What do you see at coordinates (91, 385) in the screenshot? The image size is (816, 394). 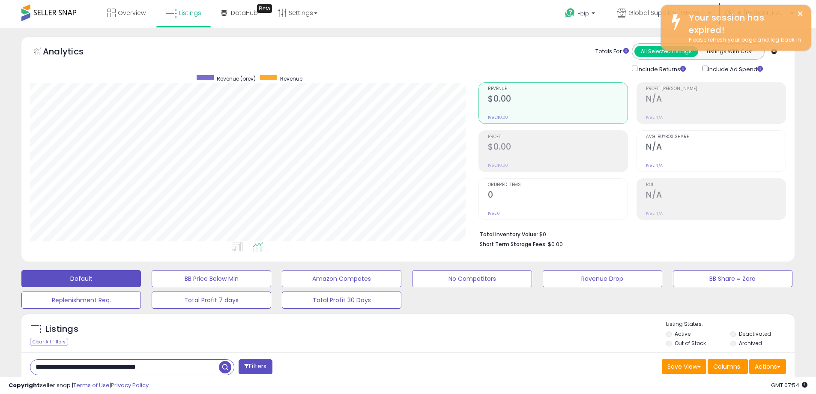 I see `a: Terms of Use` at bounding box center [91, 385].